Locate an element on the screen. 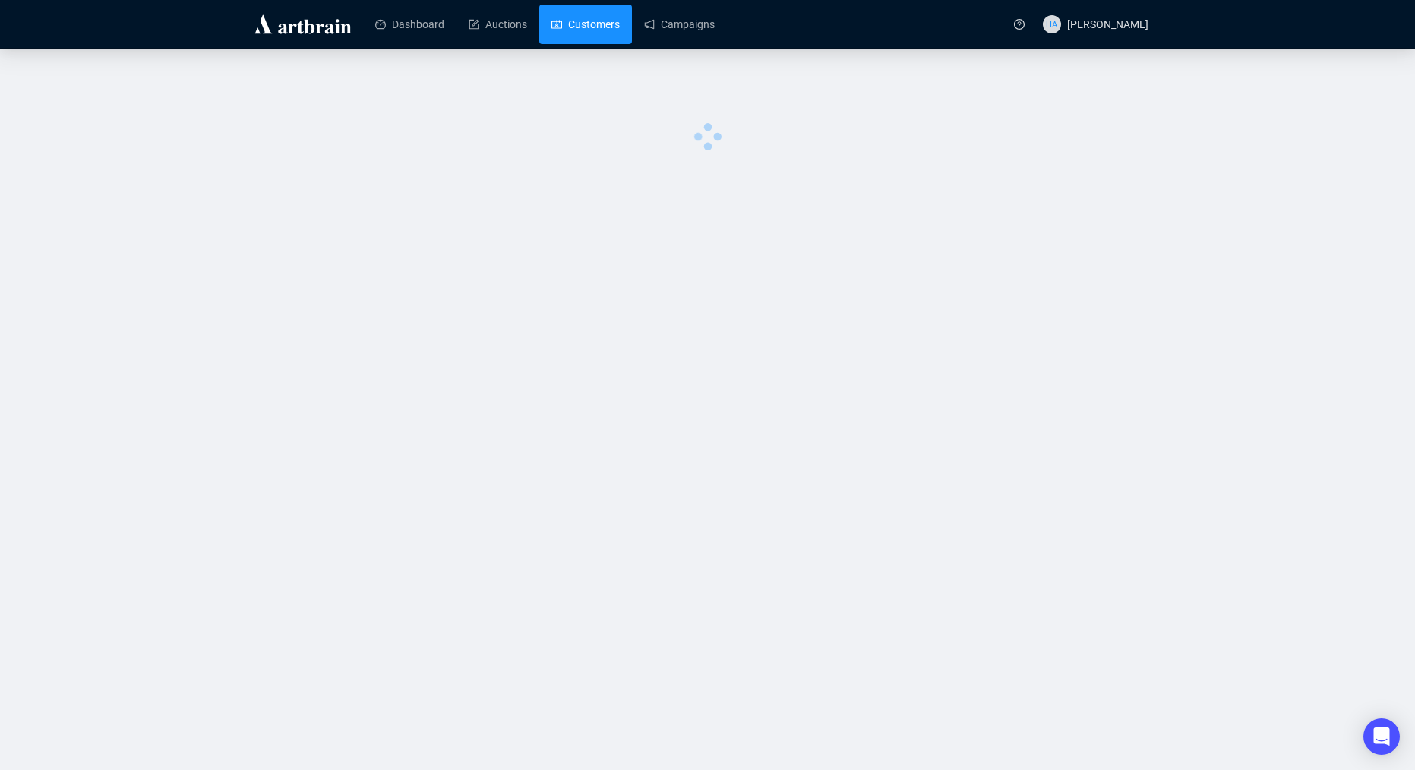  a: Customers is located at coordinates (586, 24).